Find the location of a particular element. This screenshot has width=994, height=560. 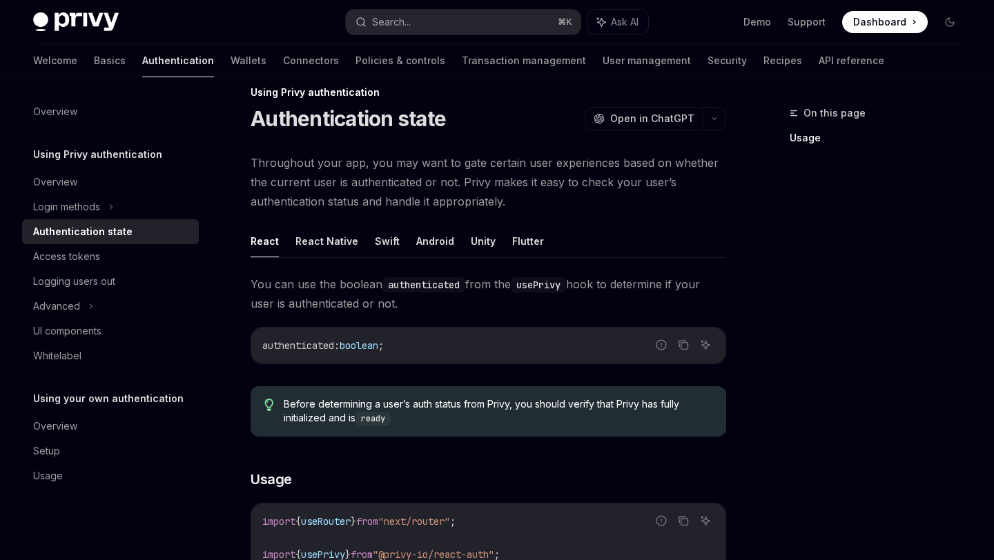

span: ⌘ K is located at coordinates (565, 22).